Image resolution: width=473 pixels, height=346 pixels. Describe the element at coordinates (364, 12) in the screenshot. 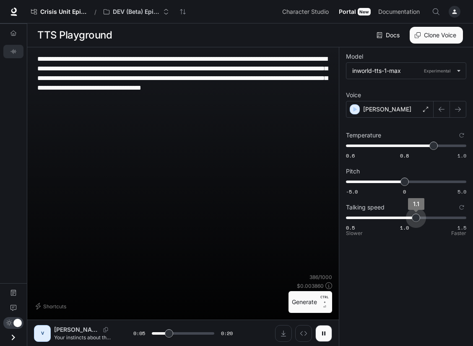

I see `div: New` at that location.